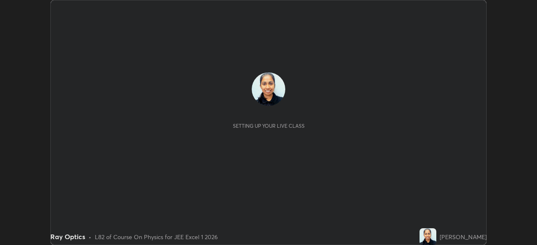  Describe the element at coordinates (67, 237) in the screenshot. I see `div: Ray Optics` at that location.